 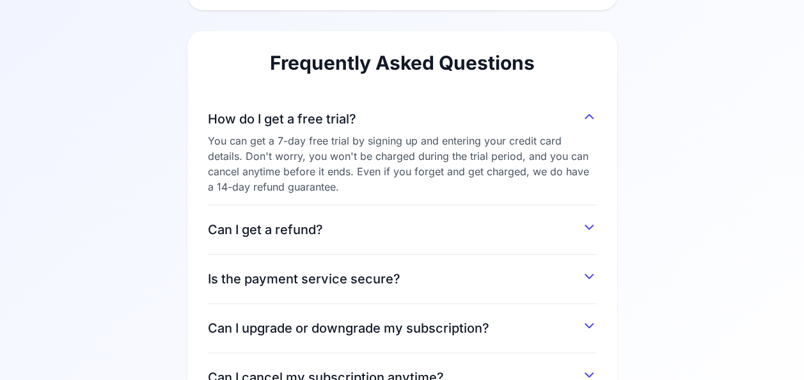 I want to click on div: You can get a 7-day free trial by signing up and entering your credit card details. Don't worry, ..., so click(x=402, y=164).